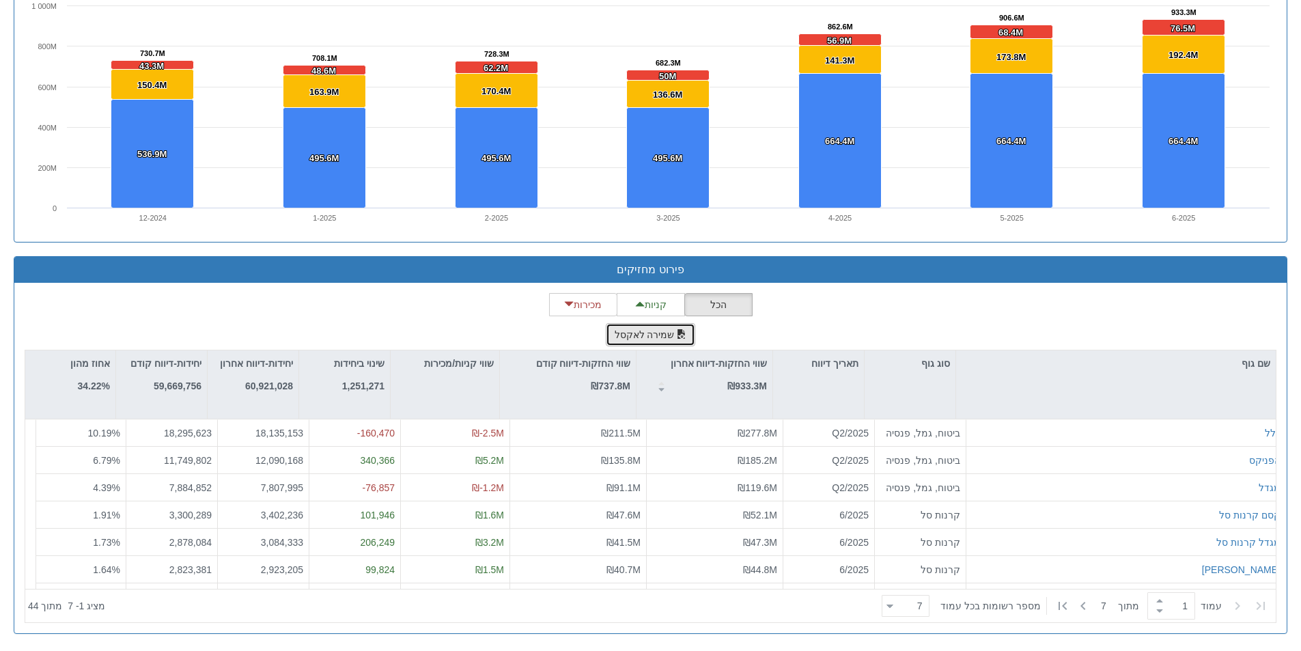  I want to click on text: 3-2025, so click(668, 218).